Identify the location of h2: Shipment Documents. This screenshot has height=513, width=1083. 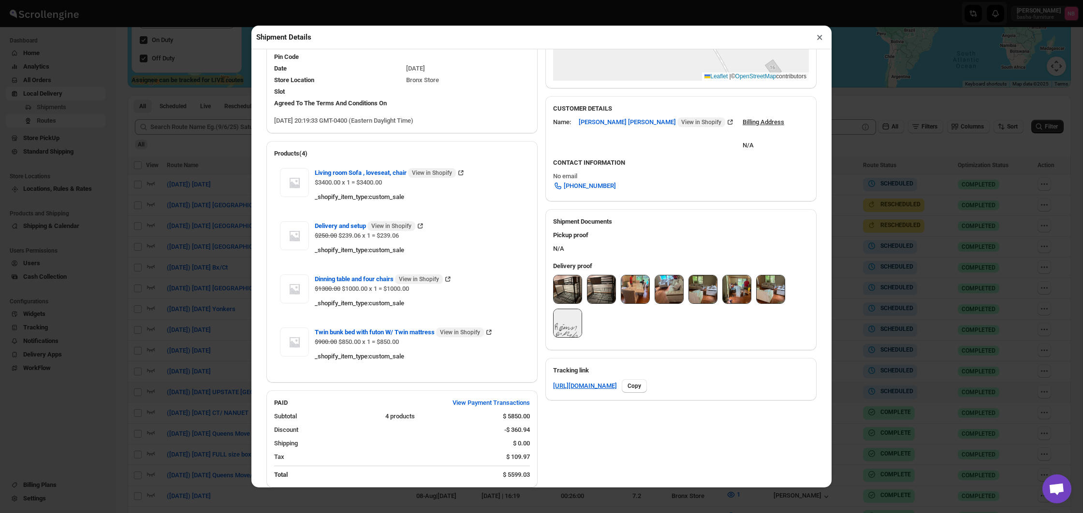
(681, 222).